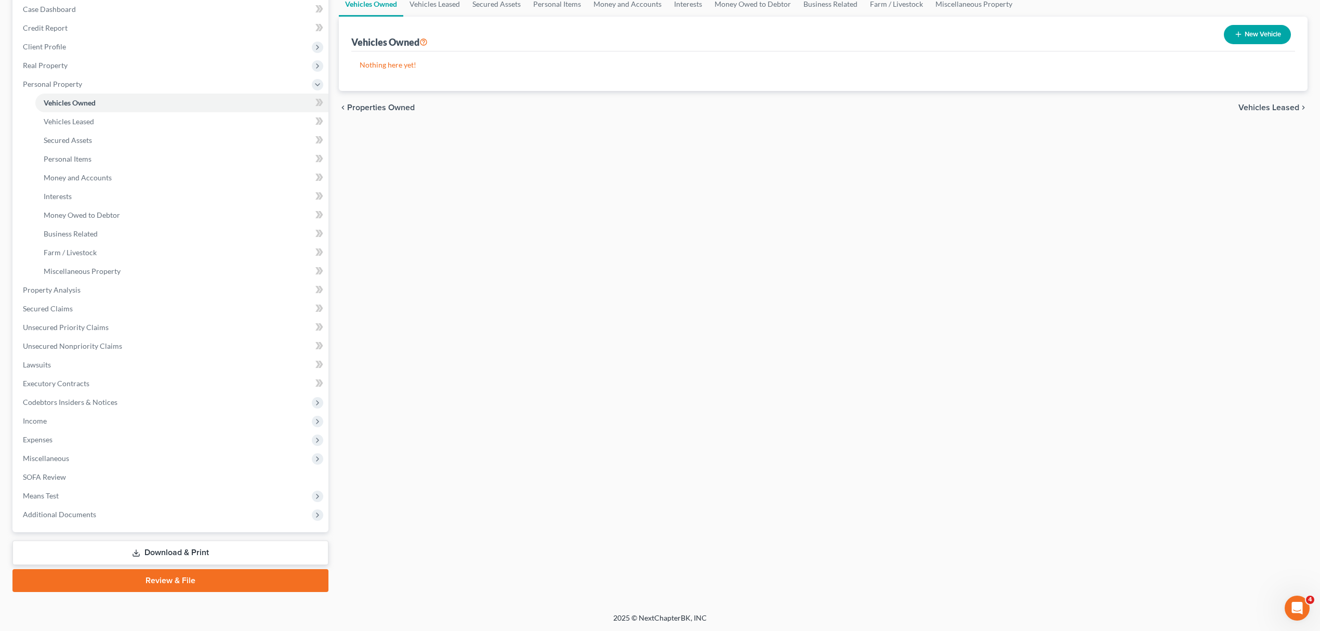 Image resolution: width=1320 pixels, height=631 pixels. I want to click on span: Credit Report, so click(45, 28).